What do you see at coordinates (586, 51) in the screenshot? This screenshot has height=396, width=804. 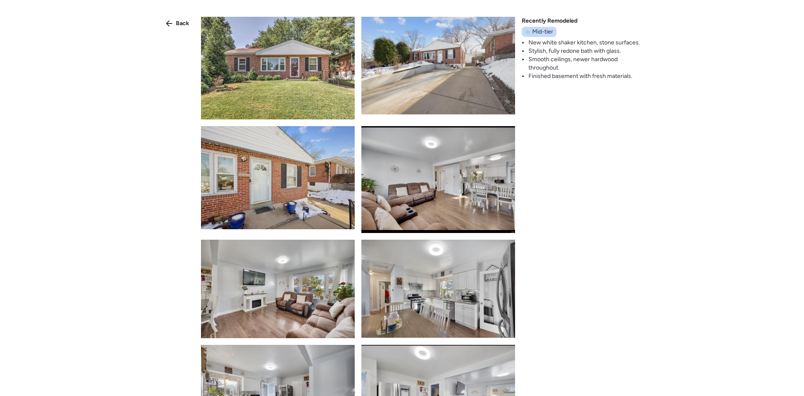 I see `li: Stylish, fully redone bath with glass.` at bounding box center [586, 51].